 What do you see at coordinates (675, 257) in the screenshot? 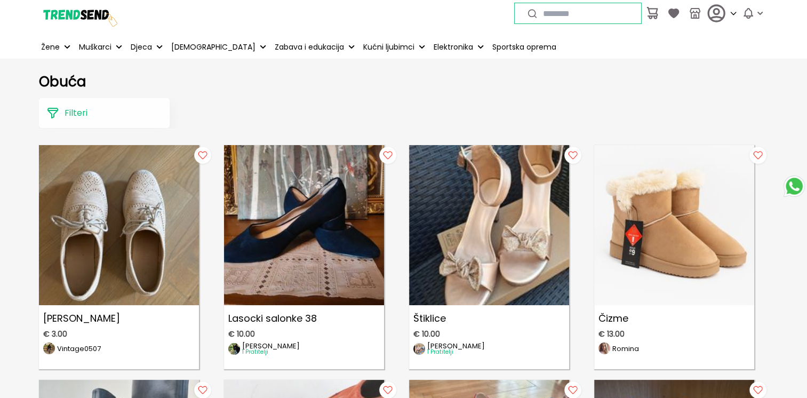
I see `a: Čizme Čizme€ 13.00imageRomina` at bounding box center [675, 257].